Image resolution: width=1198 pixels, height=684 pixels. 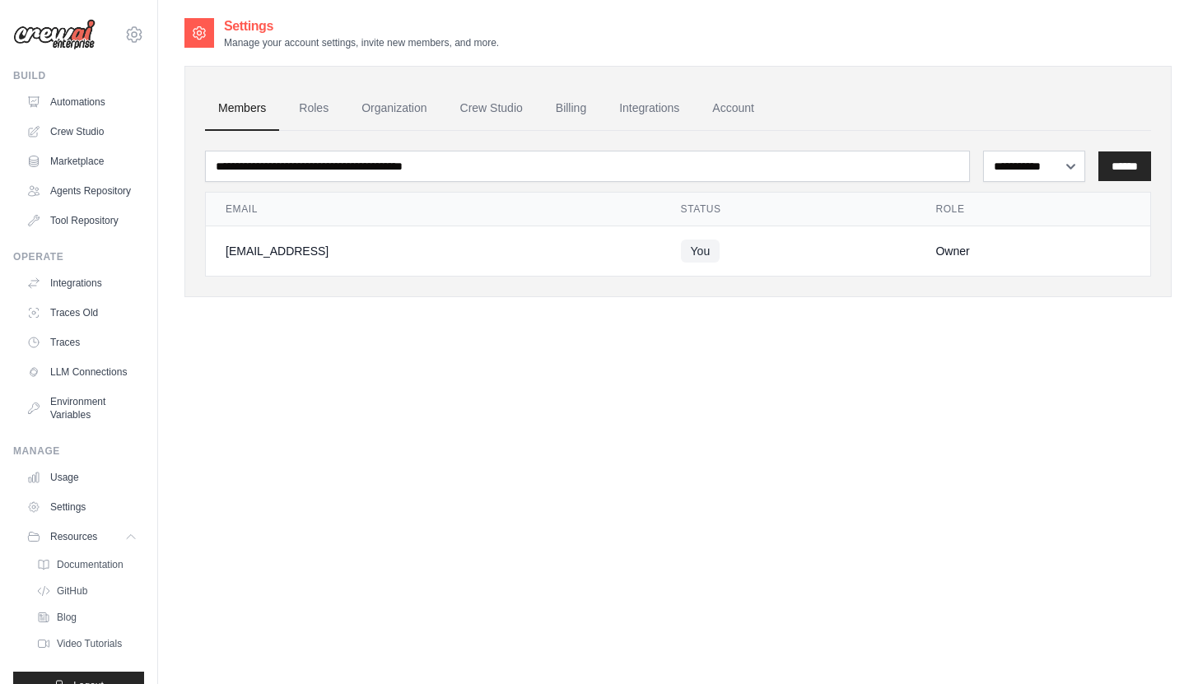 What do you see at coordinates (90, 565) in the screenshot?
I see `span: Documentation` at bounding box center [90, 565].